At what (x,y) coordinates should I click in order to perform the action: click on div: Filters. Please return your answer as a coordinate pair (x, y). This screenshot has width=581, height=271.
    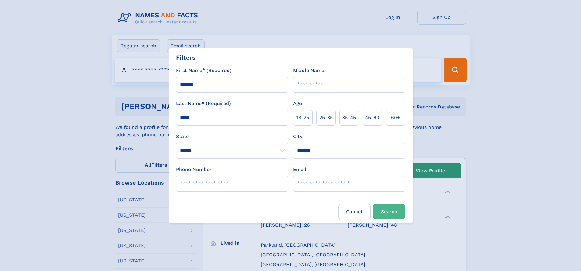
    Looking at the image, I should click on (186, 57).